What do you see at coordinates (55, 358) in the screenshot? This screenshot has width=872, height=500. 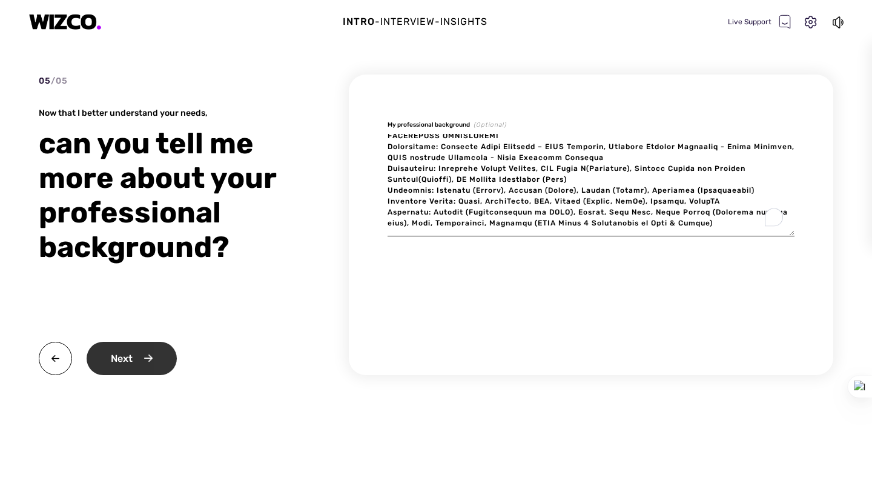 I see `img: back` at bounding box center [55, 358].